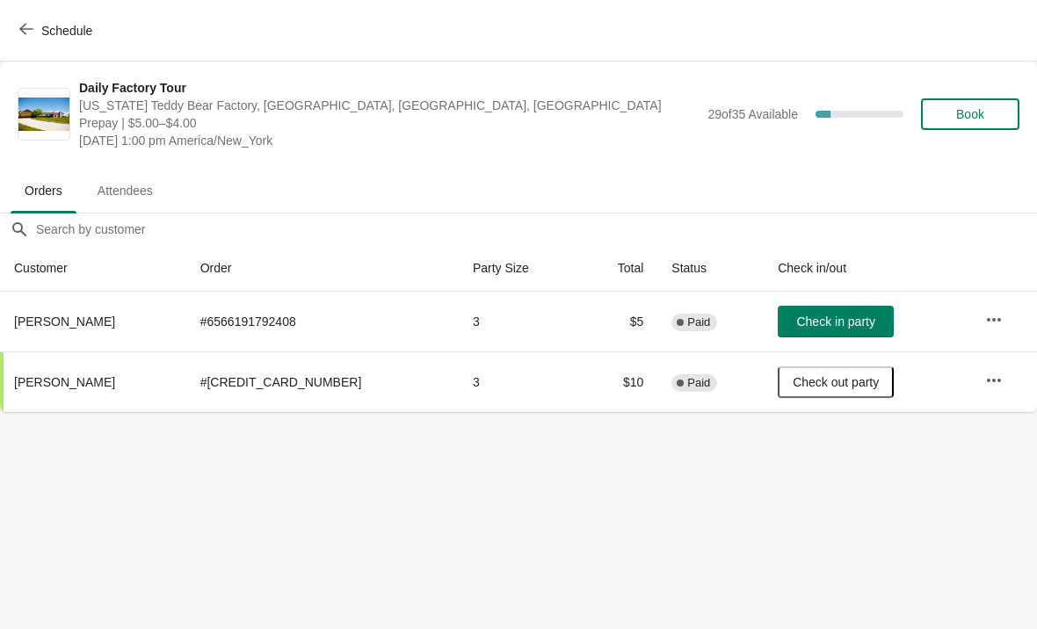 This screenshot has width=1037, height=629. What do you see at coordinates (836, 382) in the screenshot?
I see `button: Check out party` at bounding box center [836, 382].